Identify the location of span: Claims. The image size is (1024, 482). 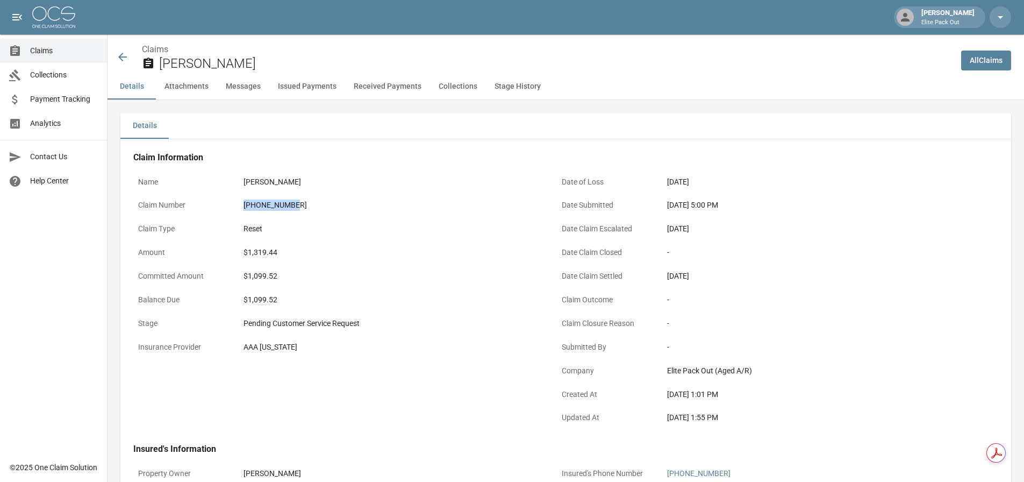
(64, 51).